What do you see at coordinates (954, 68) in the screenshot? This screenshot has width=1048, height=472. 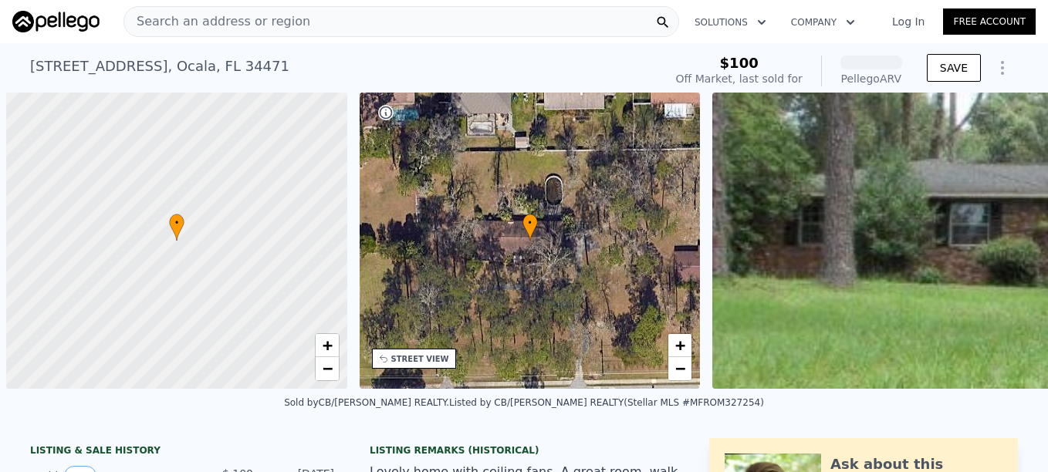 I see `button: SAVE` at bounding box center [954, 68].